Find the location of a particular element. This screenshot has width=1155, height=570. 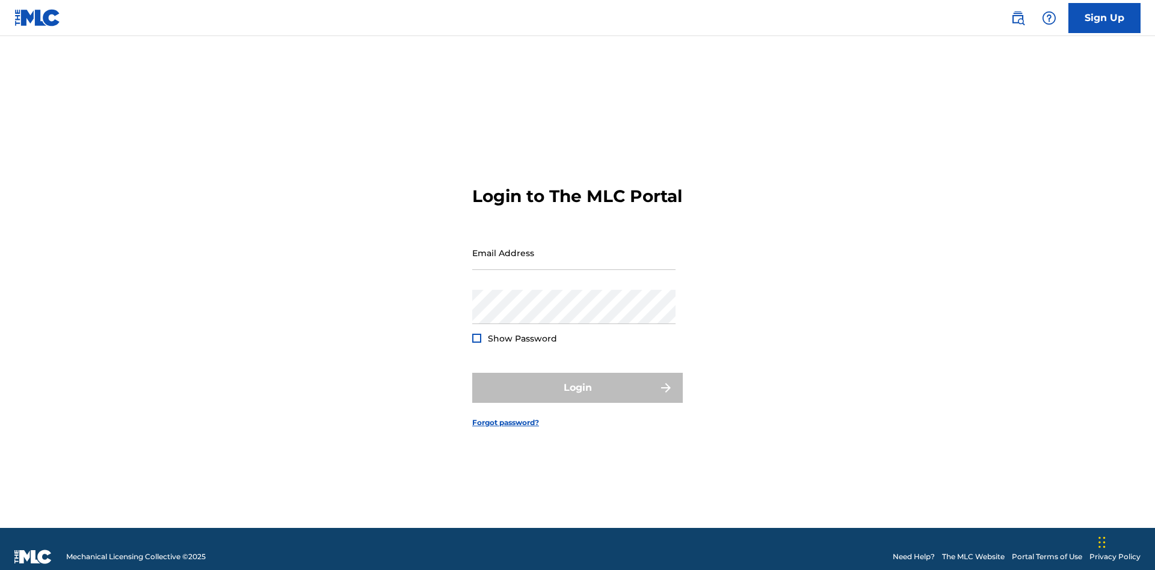

img: help is located at coordinates (1049, 18).